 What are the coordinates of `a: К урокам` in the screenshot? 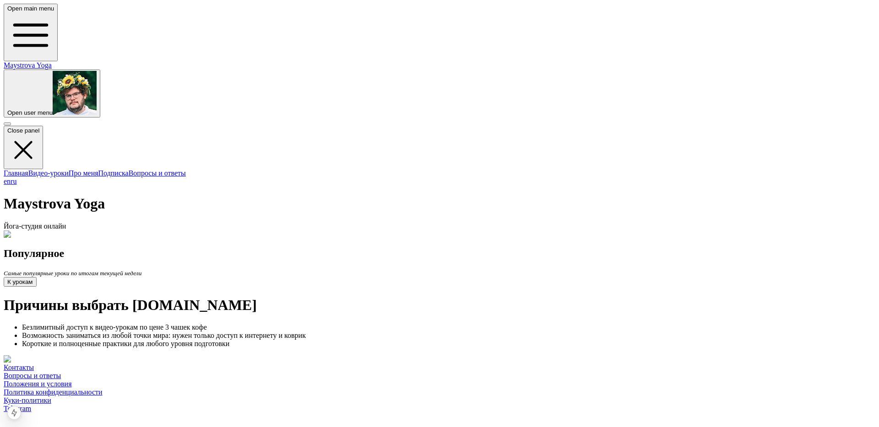 It's located at (20, 281).